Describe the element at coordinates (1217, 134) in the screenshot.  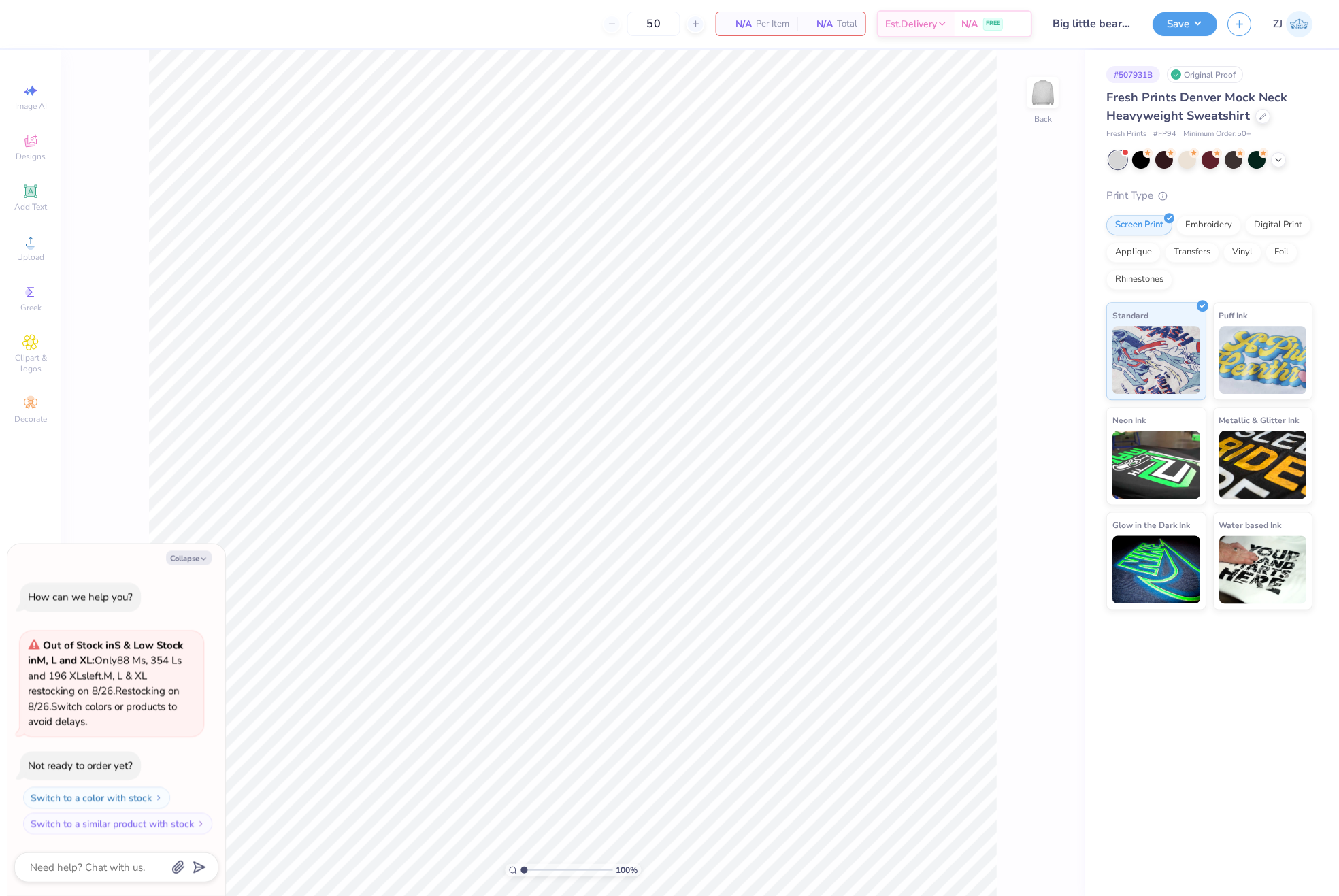
I see `span: Minimum Order: 50 +` at that location.